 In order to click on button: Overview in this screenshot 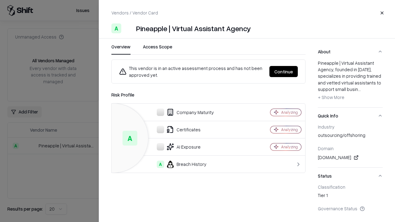, I will do `click(121, 49)`.